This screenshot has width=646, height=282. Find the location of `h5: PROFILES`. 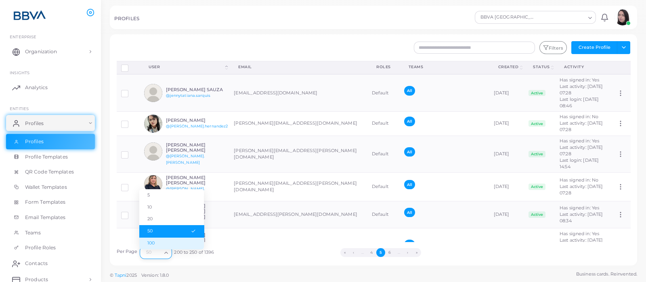

h5: PROFILES is located at coordinates (127, 19).